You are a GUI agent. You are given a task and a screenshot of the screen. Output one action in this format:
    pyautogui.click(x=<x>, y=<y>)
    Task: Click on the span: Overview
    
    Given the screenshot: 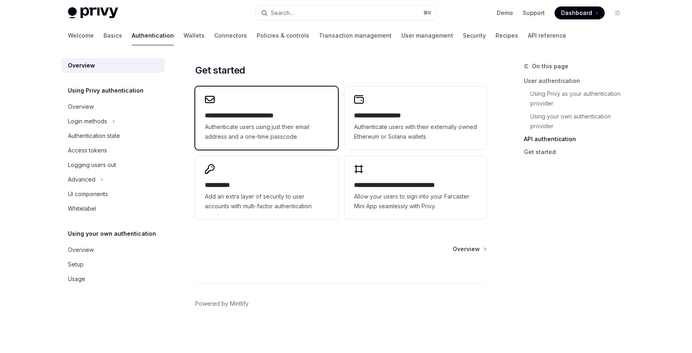 What is the action you would take?
    pyautogui.click(x=466, y=249)
    